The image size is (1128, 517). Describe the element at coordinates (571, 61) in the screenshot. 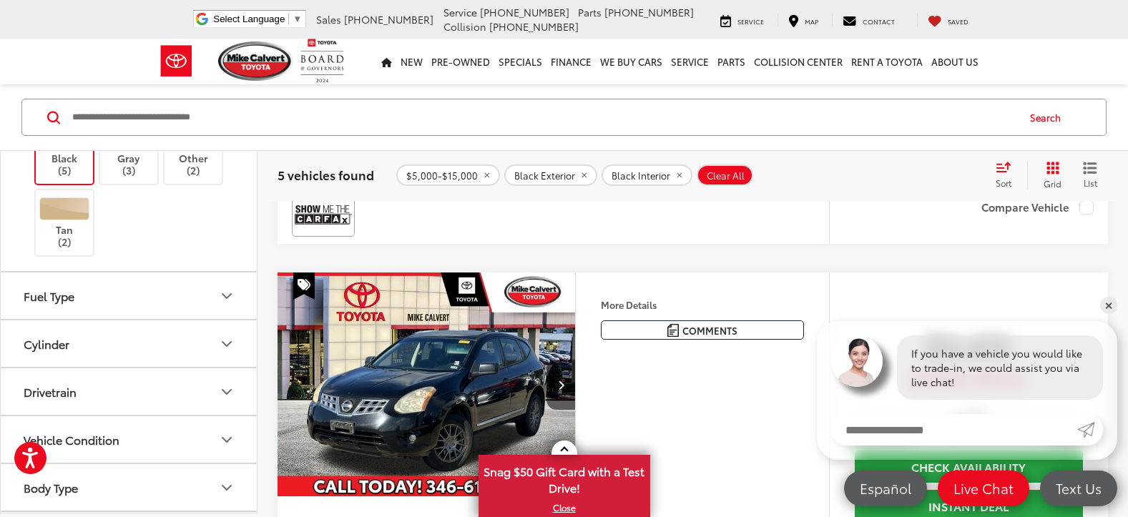

I see `a: Finance` at that location.